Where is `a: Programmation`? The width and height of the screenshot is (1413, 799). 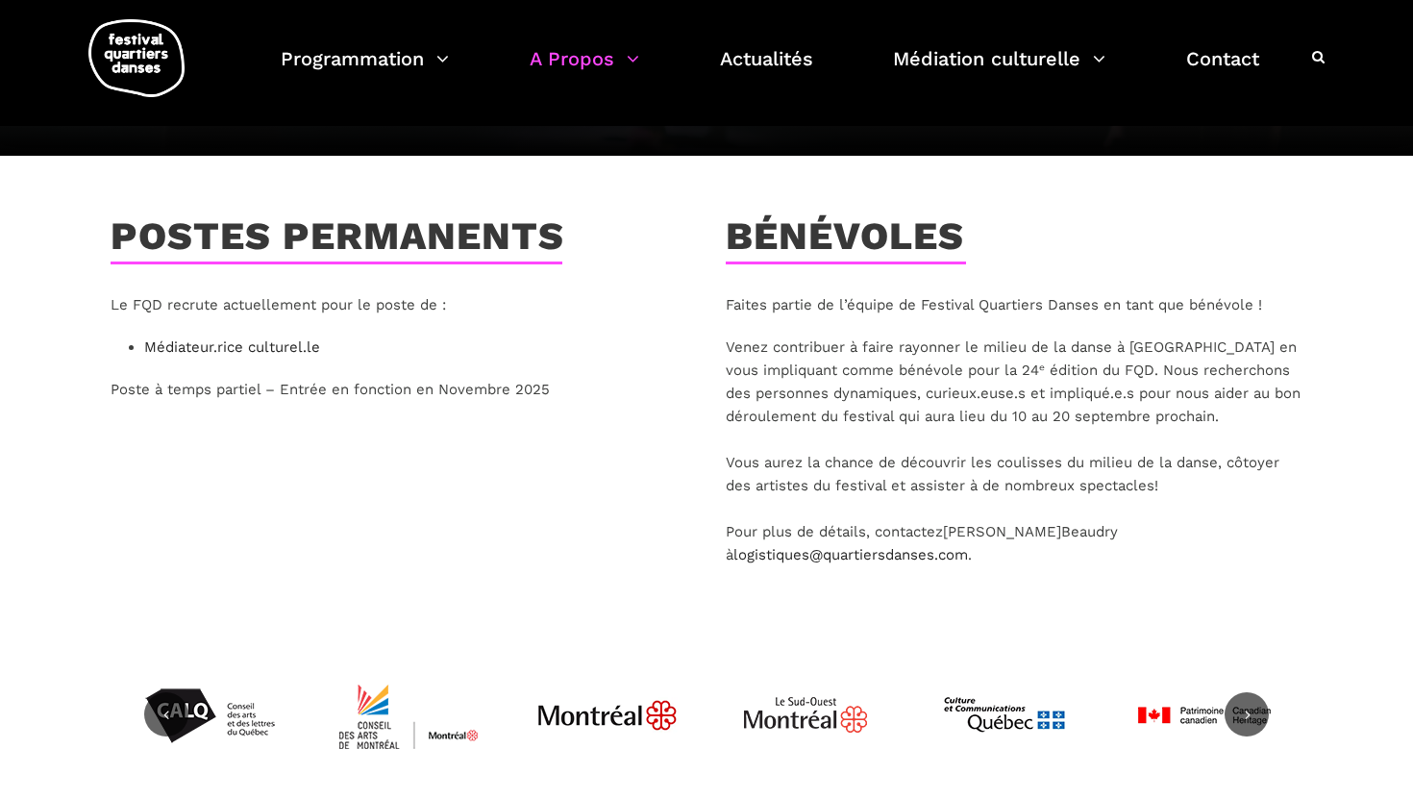 a: Programmation is located at coordinates (364, 70).